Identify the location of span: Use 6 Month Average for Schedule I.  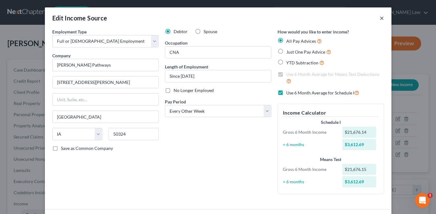
(321, 93).